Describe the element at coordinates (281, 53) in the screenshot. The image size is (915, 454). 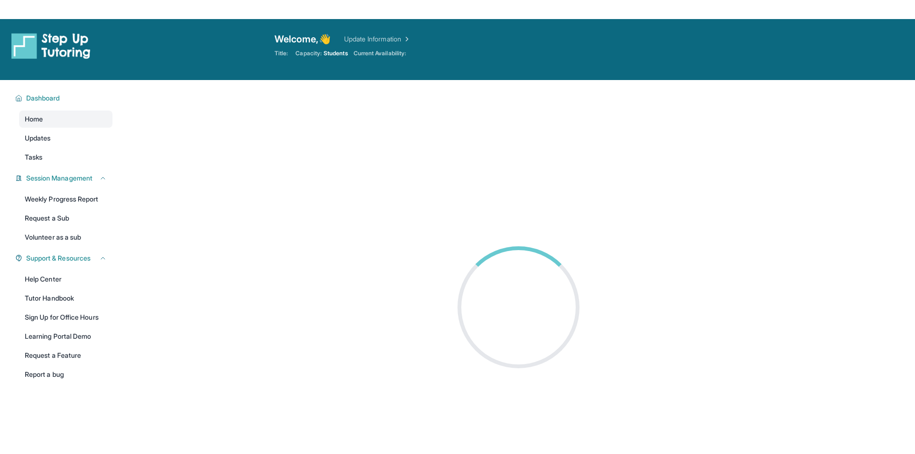
I see `span: Title:` at that location.